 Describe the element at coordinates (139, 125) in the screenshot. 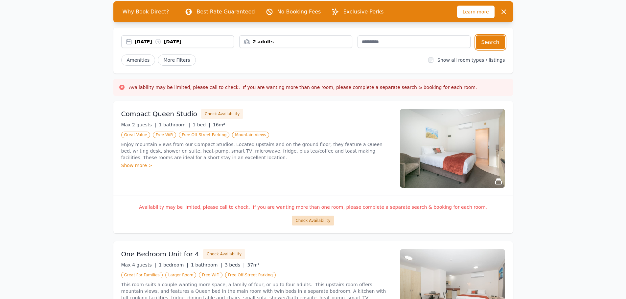

I see `span: Max 2 guests |` at that location.